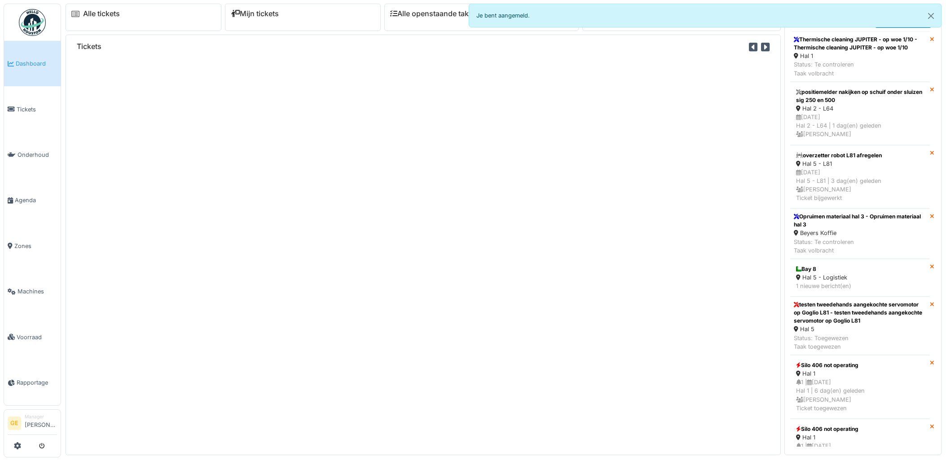  Describe the element at coordinates (14, 423) in the screenshot. I see `li: GE` at that location.